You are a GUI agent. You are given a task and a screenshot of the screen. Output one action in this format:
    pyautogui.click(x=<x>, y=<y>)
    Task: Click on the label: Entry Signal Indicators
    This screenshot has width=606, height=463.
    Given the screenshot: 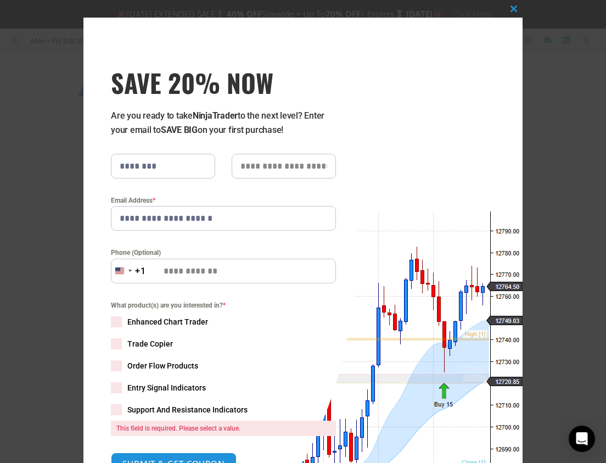 What is the action you would take?
    pyautogui.click(x=224, y=388)
    